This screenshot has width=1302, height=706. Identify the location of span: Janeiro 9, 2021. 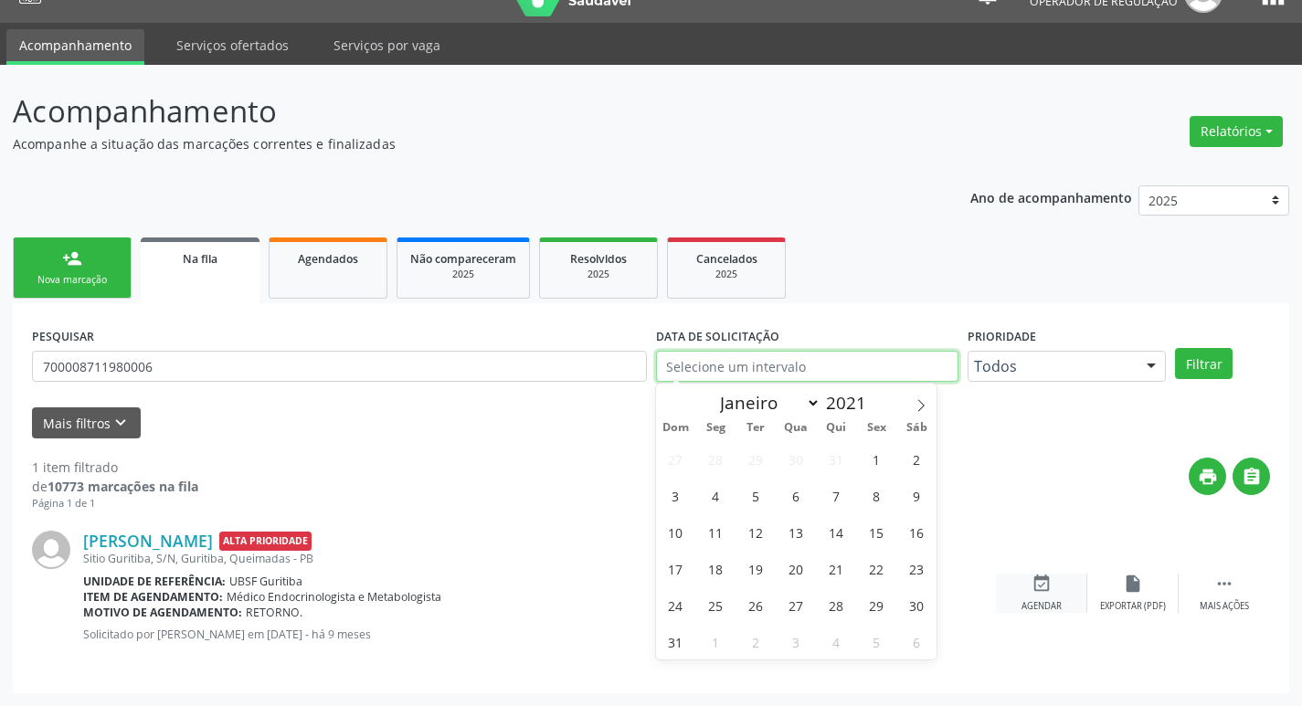
(916, 495).